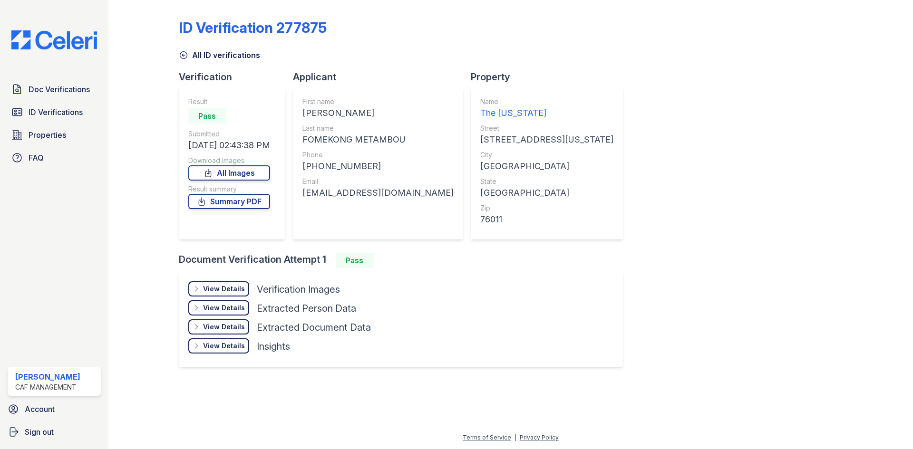  I want to click on div: 76011, so click(547, 220).